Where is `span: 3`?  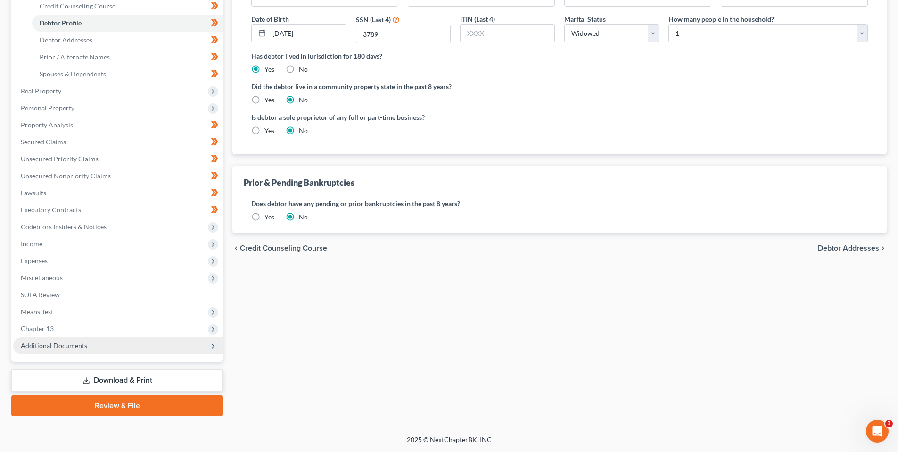 span: 3 is located at coordinates (889, 424).